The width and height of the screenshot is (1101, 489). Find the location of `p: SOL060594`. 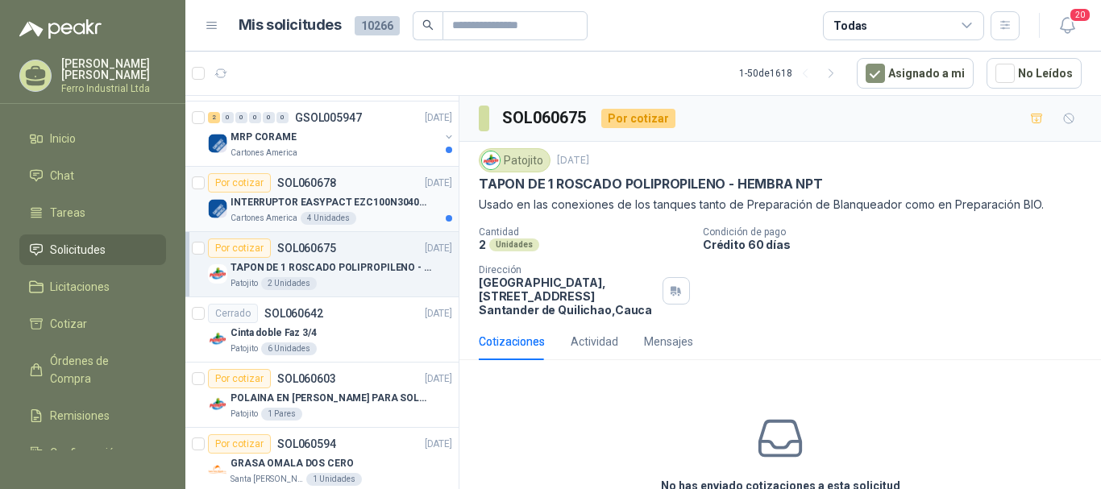

p: SOL060594 is located at coordinates (306, 444).